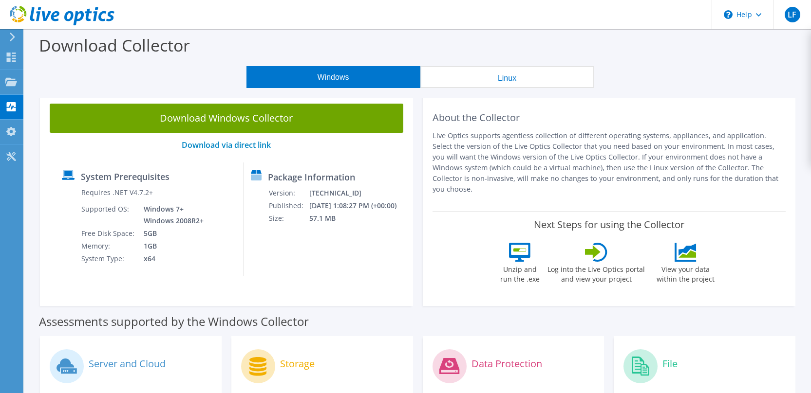 The width and height of the screenshot is (811, 393). What do you see at coordinates (226, 118) in the screenshot?
I see `a: Download Windows Collector` at bounding box center [226, 118].